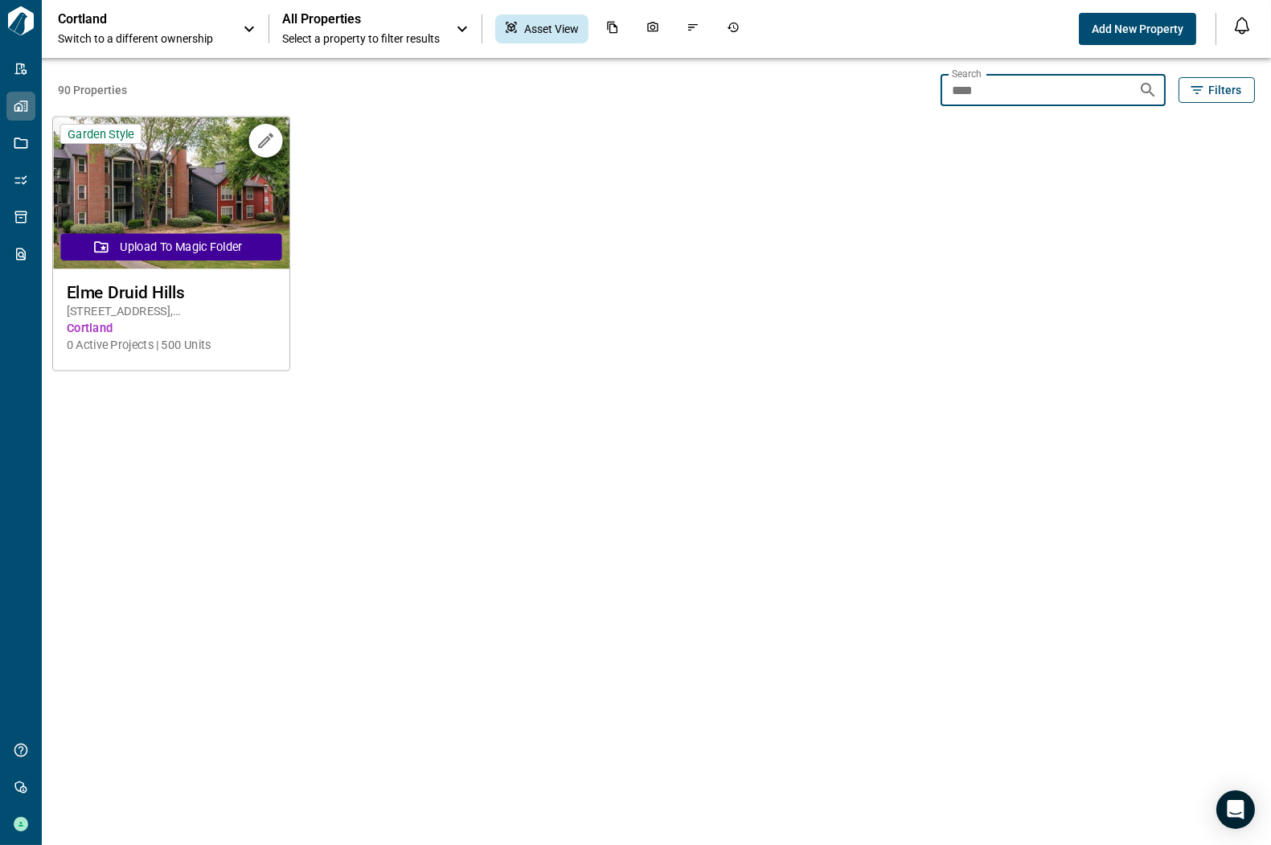 The height and width of the screenshot is (845, 1271). I want to click on span: Switch to a different ownership, so click(142, 39).